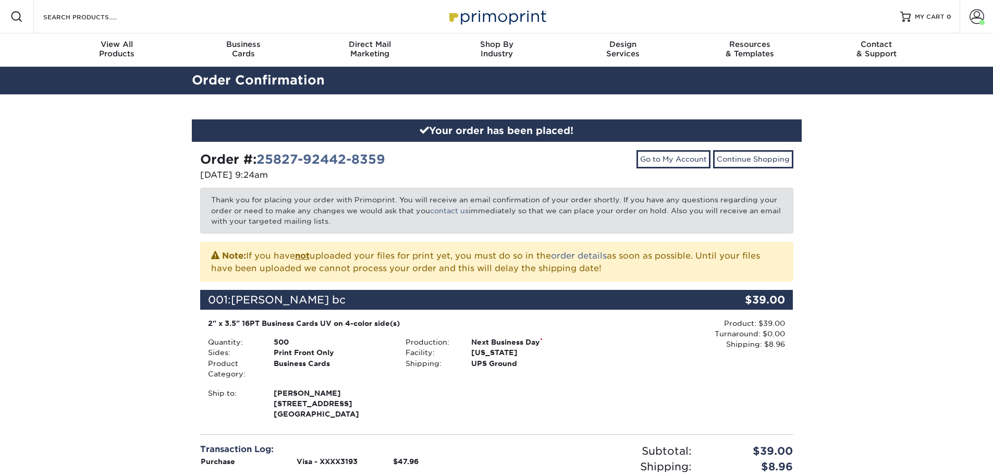 This screenshot has height=475, width=993. What do you see at coordinates (750, 49) in the screenshot?
I see `div: & Templates` at bounding box center [750, 49].